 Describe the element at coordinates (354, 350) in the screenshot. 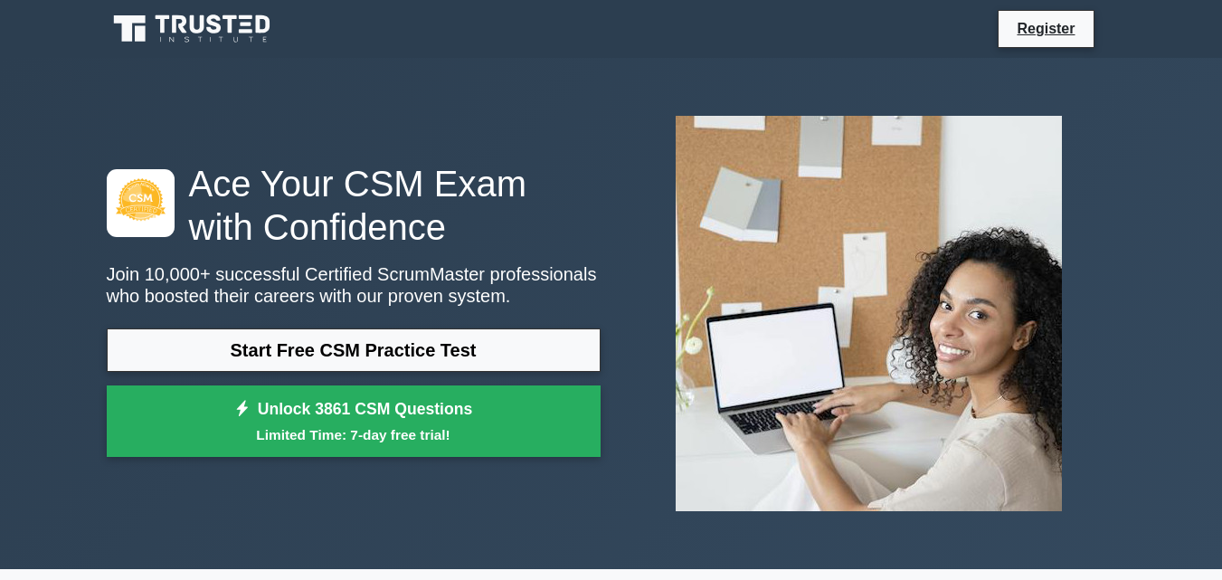

I see `a: Start Free CSM Practice Test` at that location.